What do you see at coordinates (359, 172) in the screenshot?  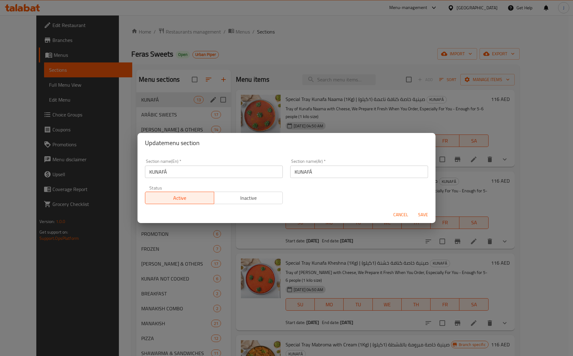 I see `input: Please enter section name(ar)` at bounding box center [359, 172].